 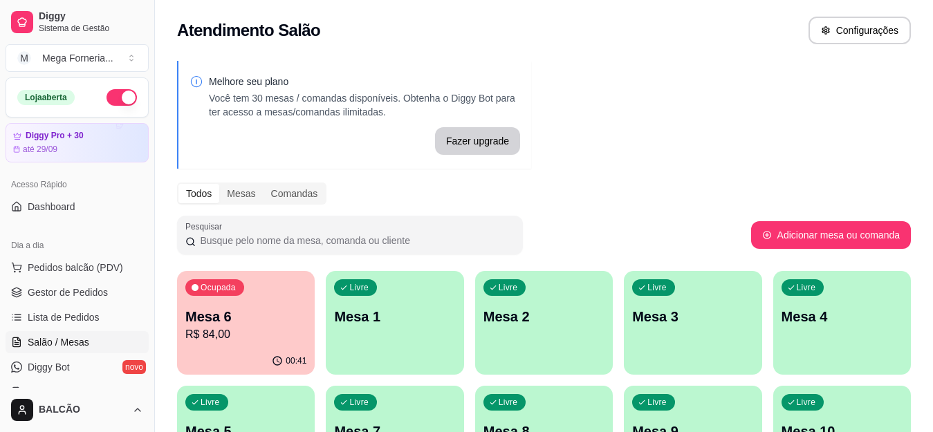 I want to click on div: Loja aberta, so click(x=46, y=98).